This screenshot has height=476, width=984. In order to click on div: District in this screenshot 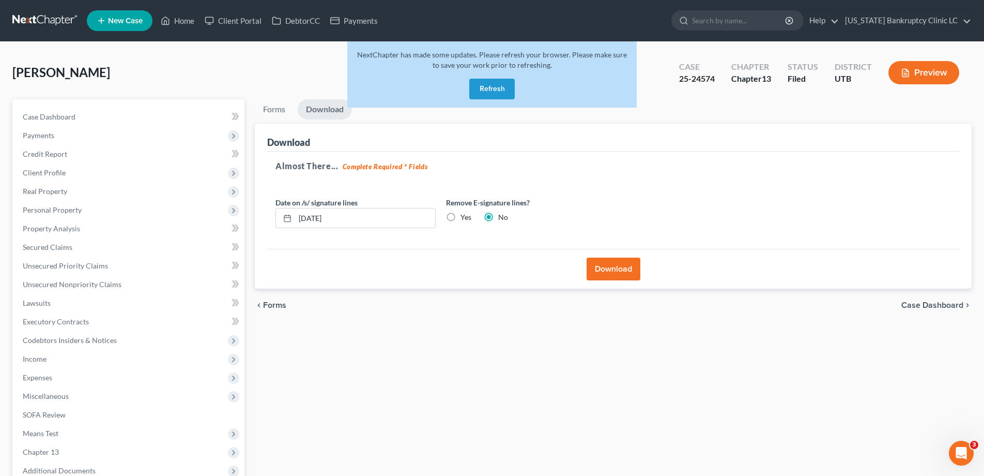, I will do `click(854, 67)`.